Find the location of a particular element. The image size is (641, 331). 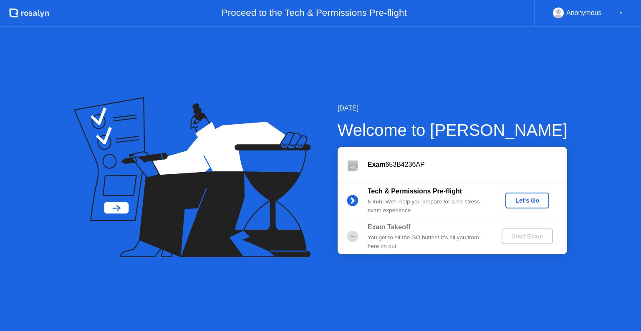

b: Exam is located at coordinates (377, 164).